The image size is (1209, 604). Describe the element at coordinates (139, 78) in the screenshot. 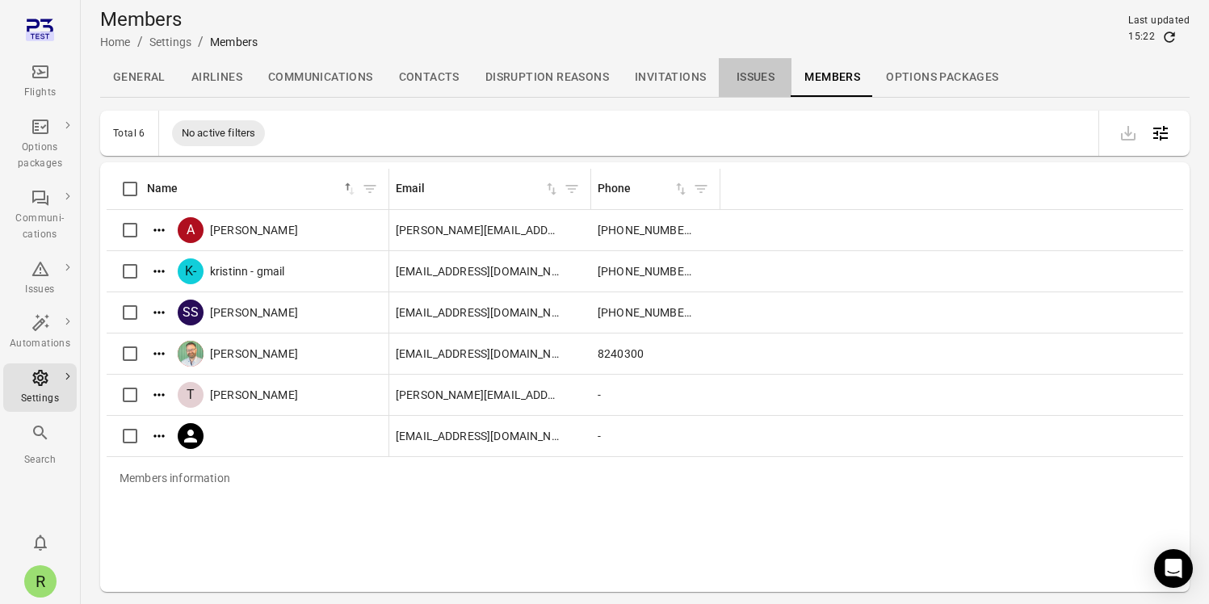

I see `a: General` at that location.